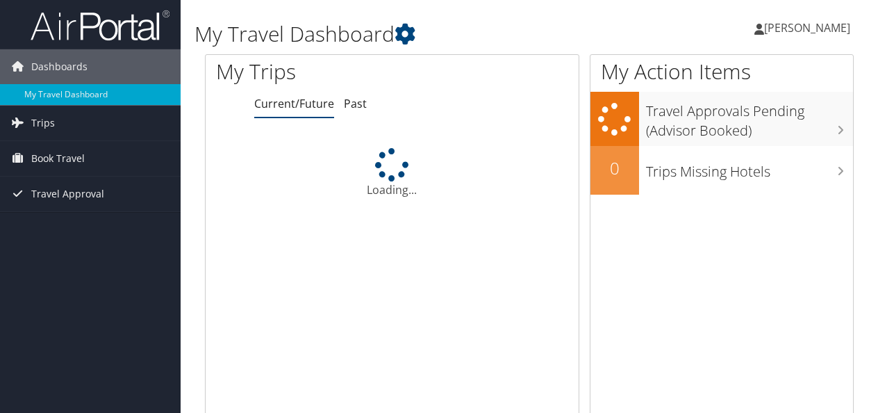 The width and height of the screenshot is (878, 413). I want to click on h1: My Trips, so click(314, 72).